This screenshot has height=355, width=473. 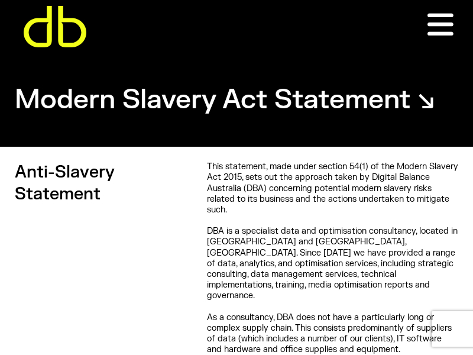 What do you see at coordinates (55, 27) in the screenshot?
I see `img: DB logo` at bounding box center [55, 27].